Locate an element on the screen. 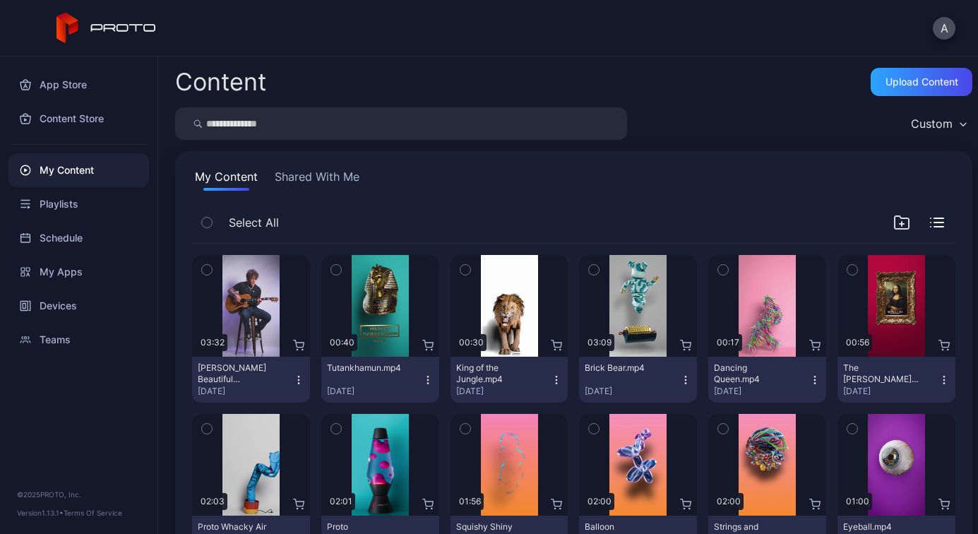 The image size is (978, 534). div: © 2025 PROTO, Inc. is located at coordinates (78, 494).